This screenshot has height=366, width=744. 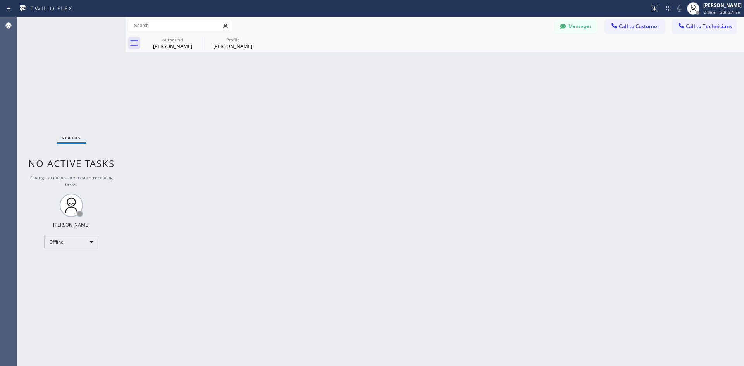 I want to click on button: Call to Technicians, so click(x=704, y=26).